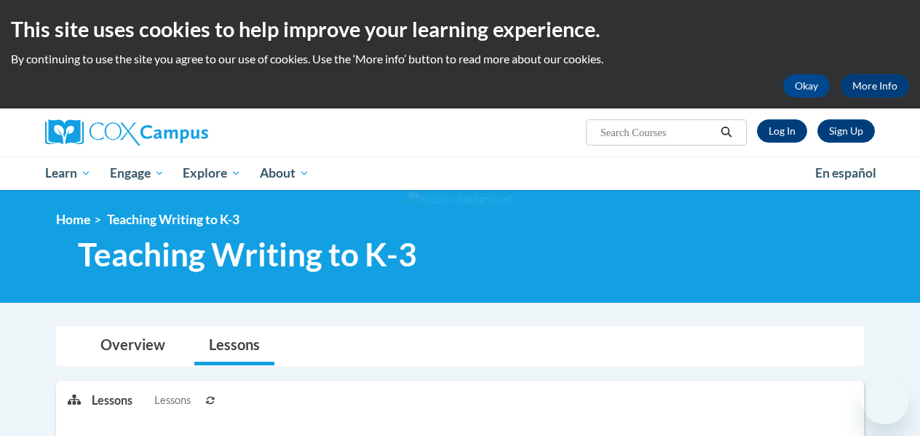  I want to click on span: En español, so click(846, 173).